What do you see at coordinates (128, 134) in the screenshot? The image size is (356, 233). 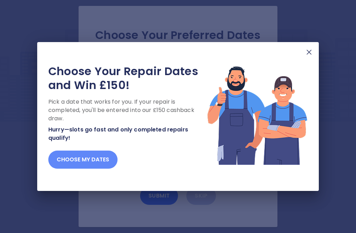 I see `p: Hurry—slots go fast and only completed repairs qualify!` at bounding box center [128, 134].